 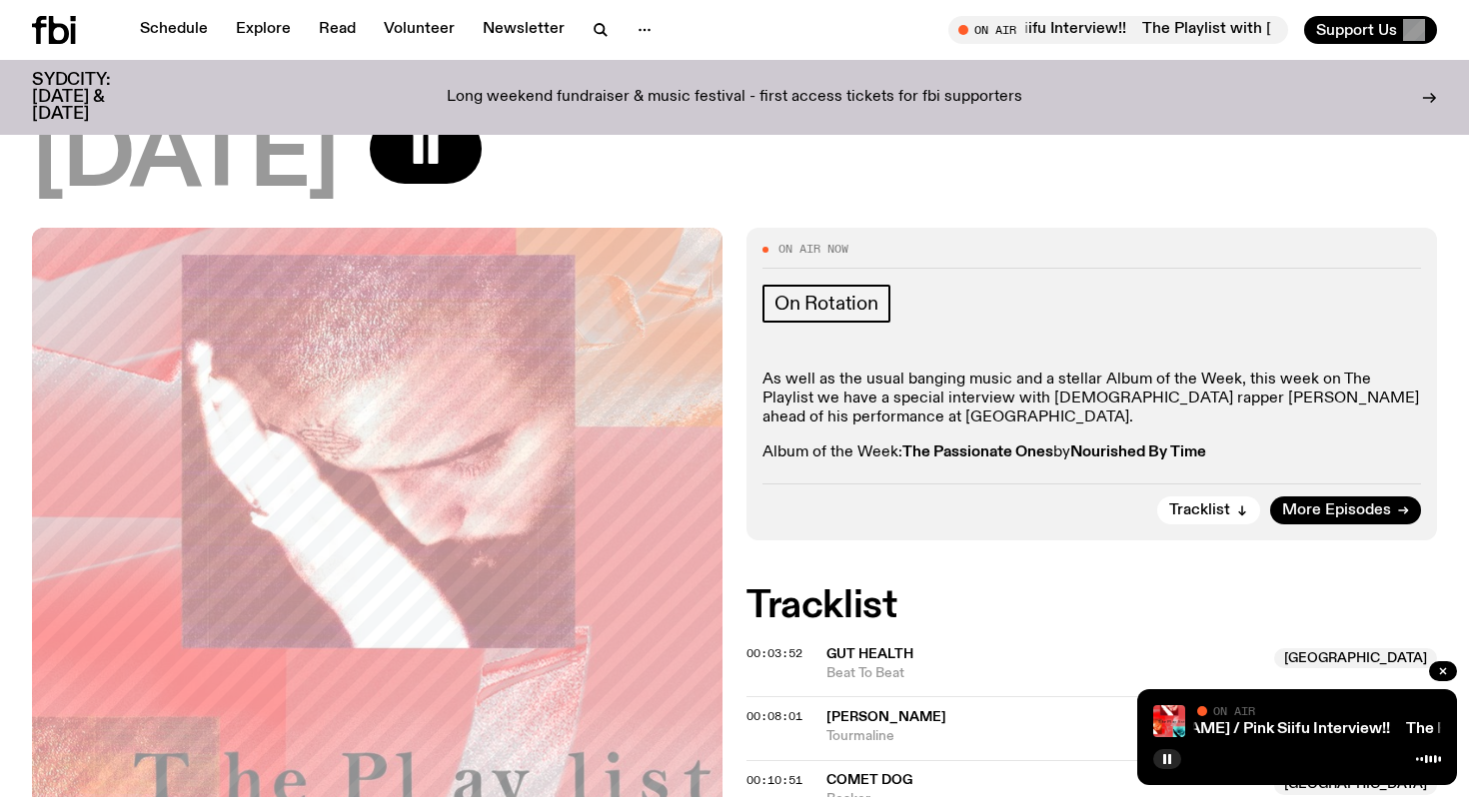 I want to click on img: The cover image for this episode of The Playlist, featuring the title of the show as well as the ..., so click(x=1169, y=721).